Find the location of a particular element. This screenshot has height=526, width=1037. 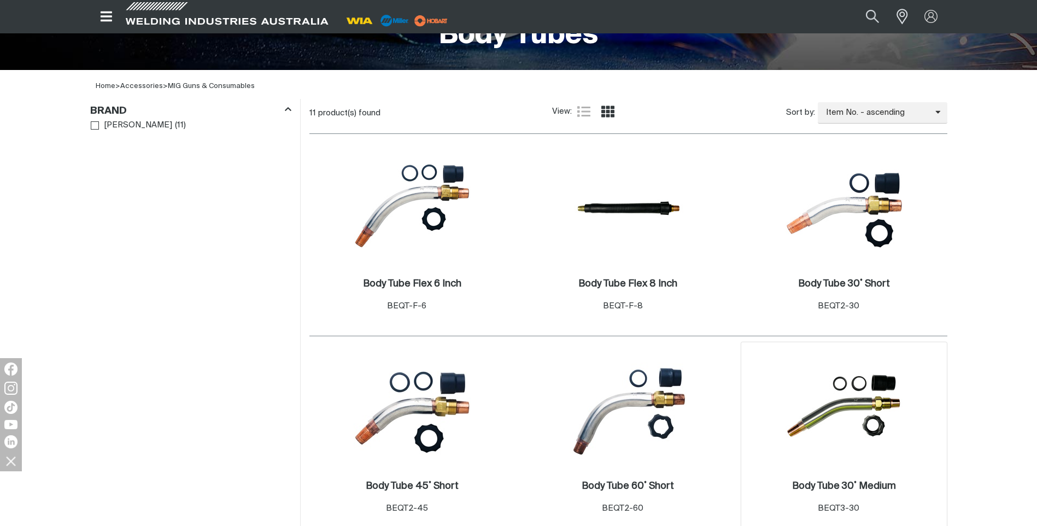

div: 11 is located at coordinates (431, 113).